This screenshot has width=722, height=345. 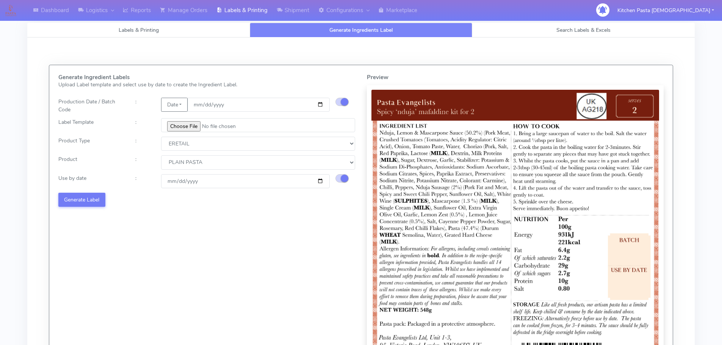 What do you see at coordinates (139, 30) in the screenshot?
I see `span: Labels & Printing` at bounding box center [139, 30].